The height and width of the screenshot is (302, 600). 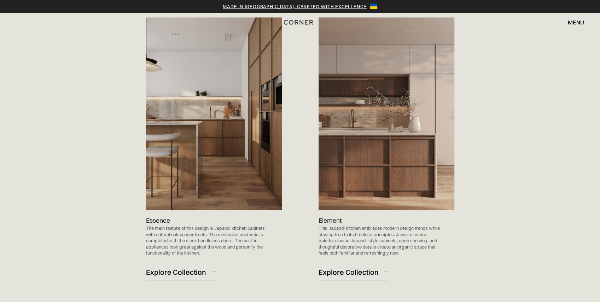 I want to click on p: Element, so click(x=330, y=220).